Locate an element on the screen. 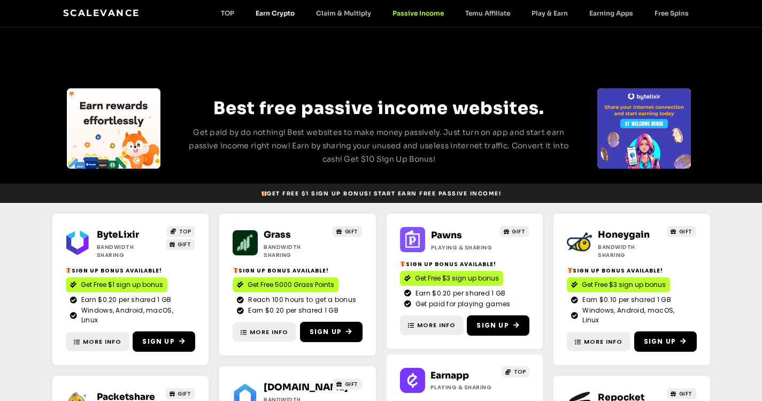  a: Get Free 5000 Grass Points is located at coordinates (286, 285).